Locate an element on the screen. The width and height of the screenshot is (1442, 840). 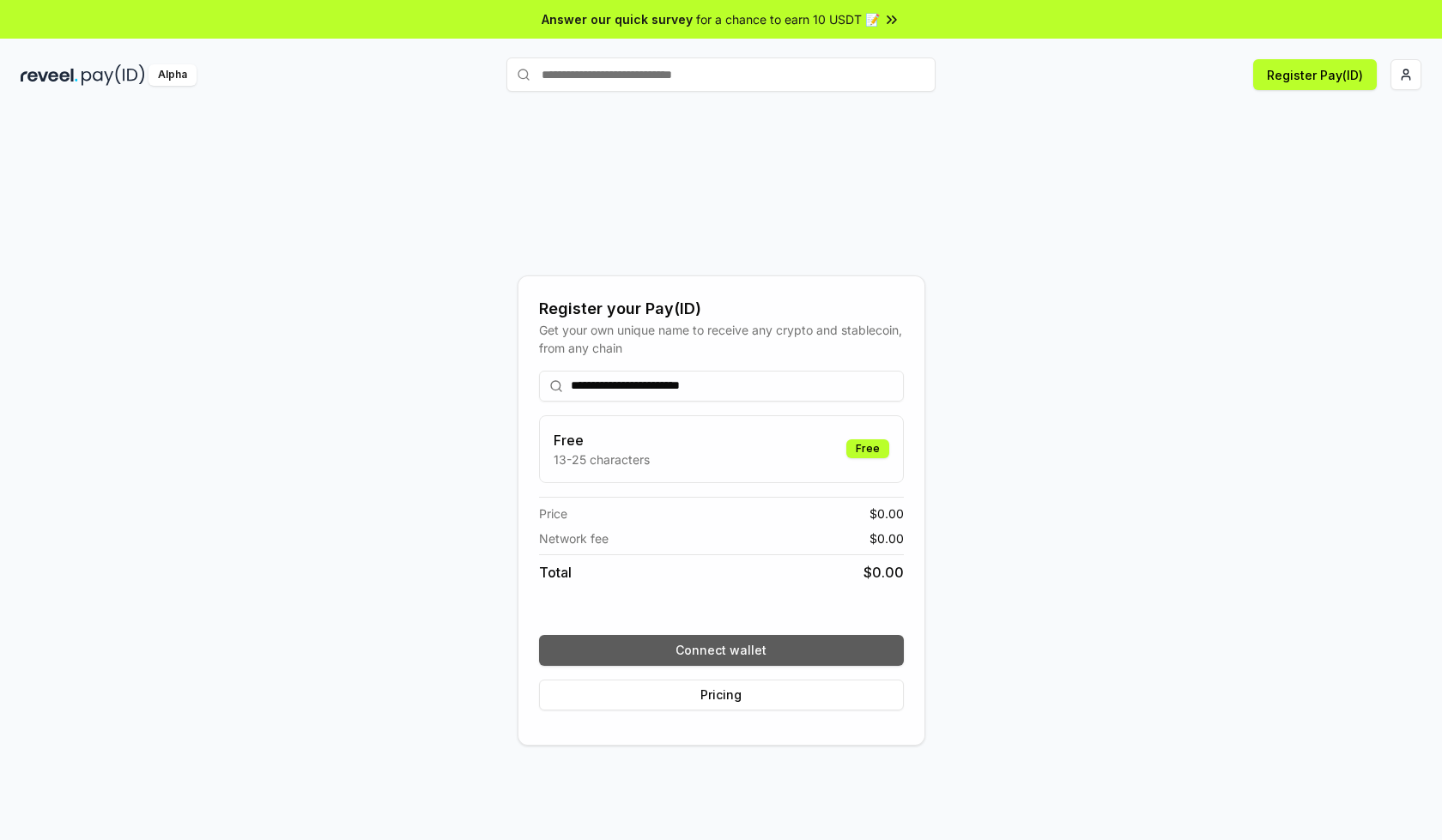
h3: Free is located at coordinates (602, 441).